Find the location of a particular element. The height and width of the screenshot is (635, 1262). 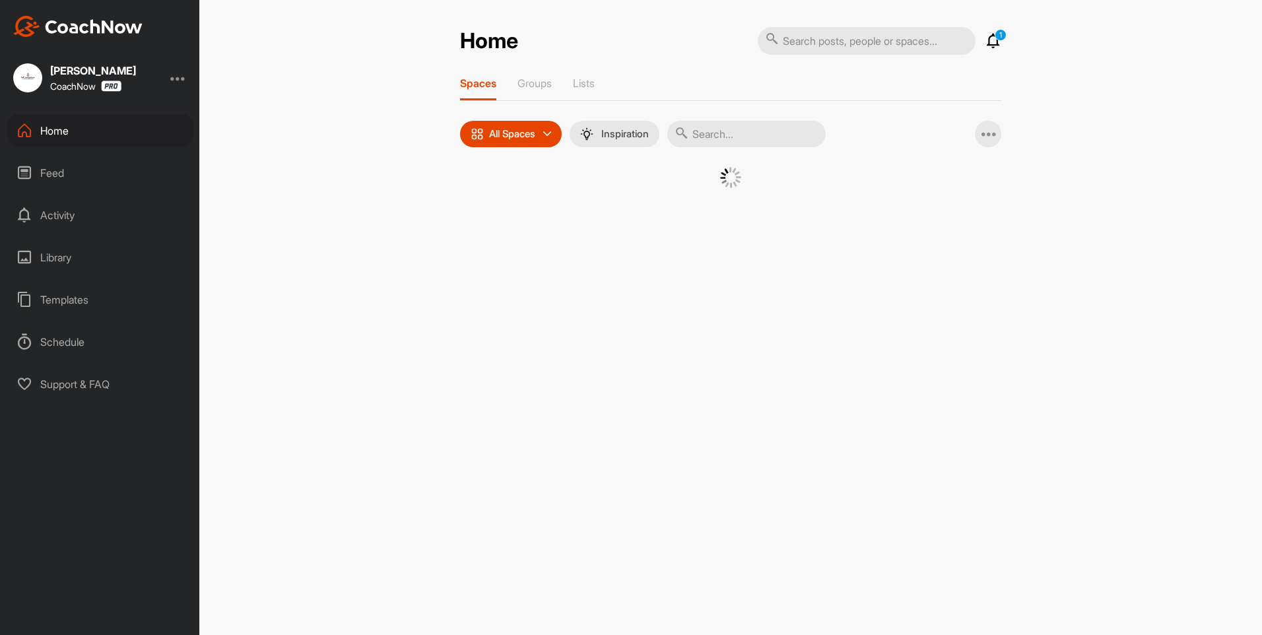

h2: Home is located at coordinates (489, 41).